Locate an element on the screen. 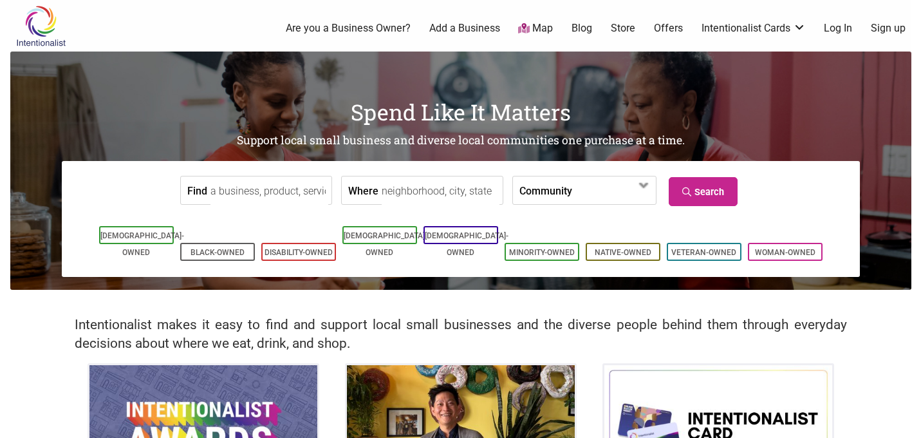 This screenshot has width=921, height=438. a: Are you a Business Owner? is located at coordinates (348, 28).